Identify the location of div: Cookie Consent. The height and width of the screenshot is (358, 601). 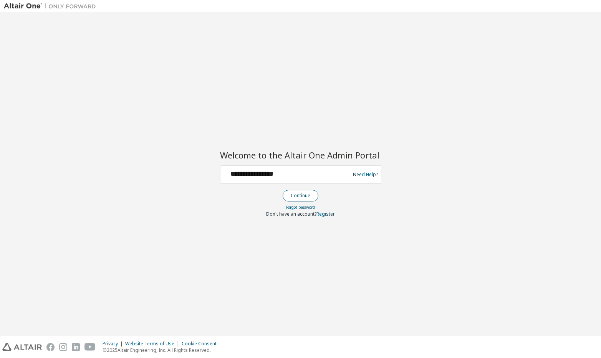
(201, 344).